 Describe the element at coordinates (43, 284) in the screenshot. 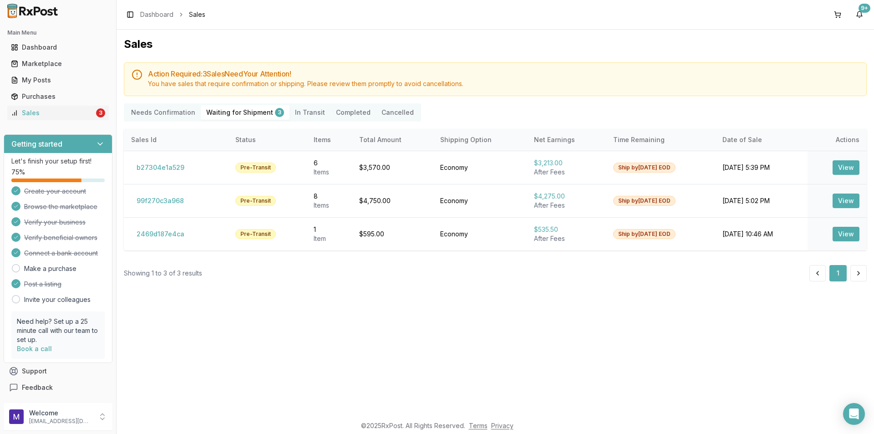

I see `span: Post a listing` at that location.